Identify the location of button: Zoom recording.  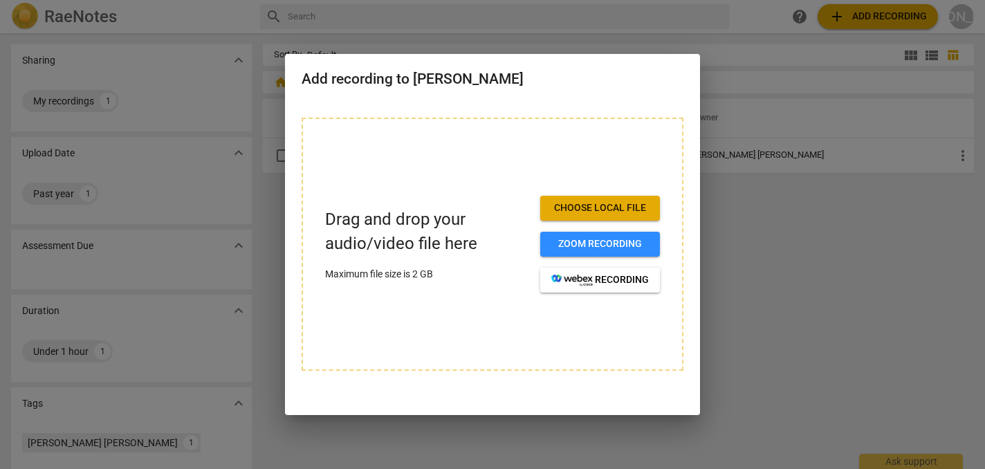
(600, 244).